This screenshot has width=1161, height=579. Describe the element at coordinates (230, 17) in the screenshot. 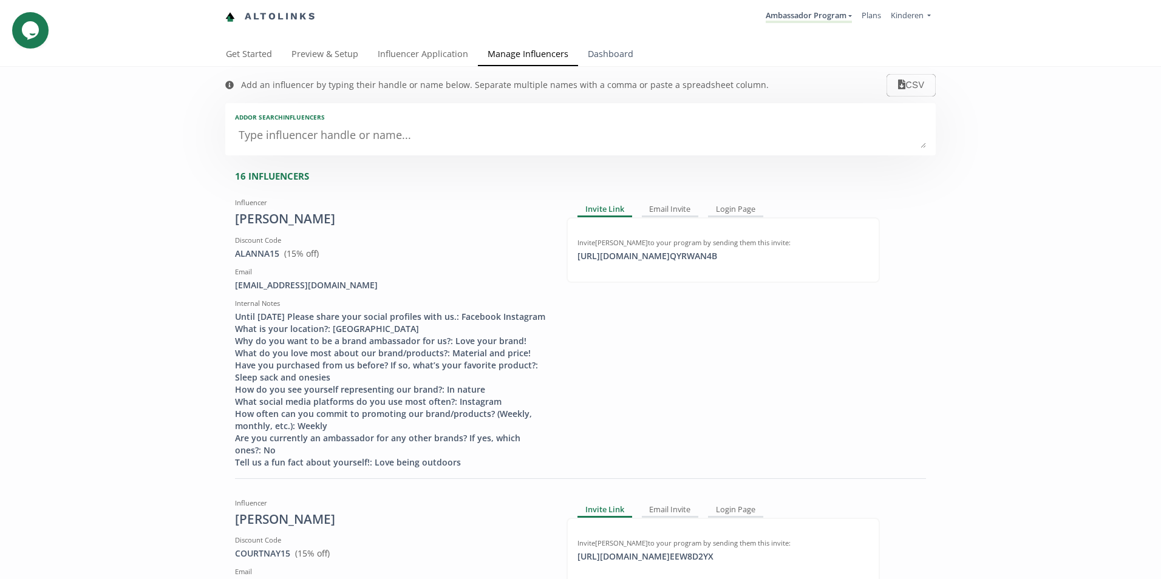

I see `img: favicon-32x32.png` at that location.